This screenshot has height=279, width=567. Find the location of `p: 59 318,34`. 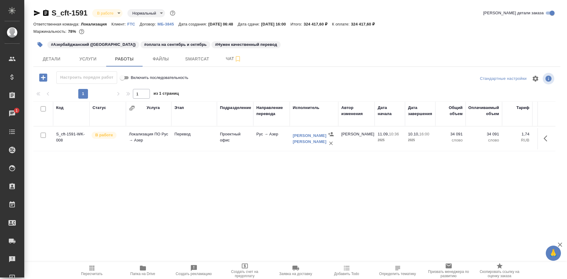

p: 59 318,34 is located at coordinates (550, 134).